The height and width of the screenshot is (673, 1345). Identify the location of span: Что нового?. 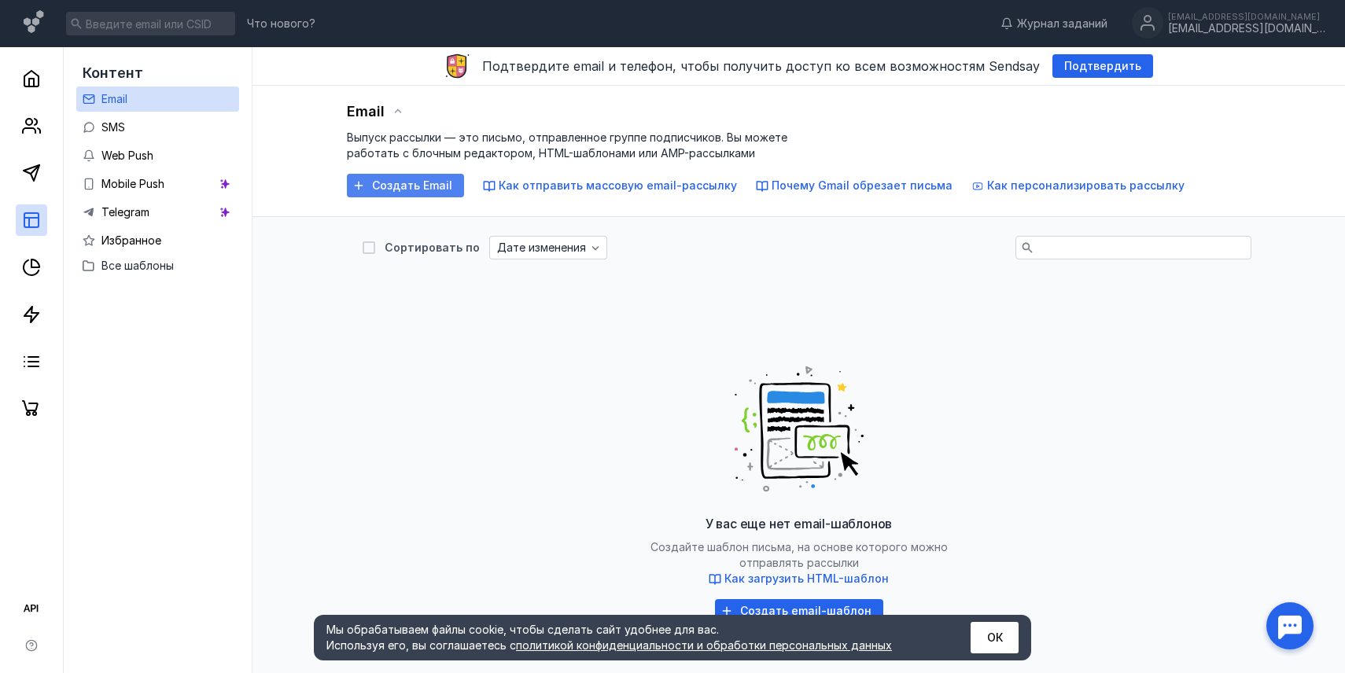
(281, 24).